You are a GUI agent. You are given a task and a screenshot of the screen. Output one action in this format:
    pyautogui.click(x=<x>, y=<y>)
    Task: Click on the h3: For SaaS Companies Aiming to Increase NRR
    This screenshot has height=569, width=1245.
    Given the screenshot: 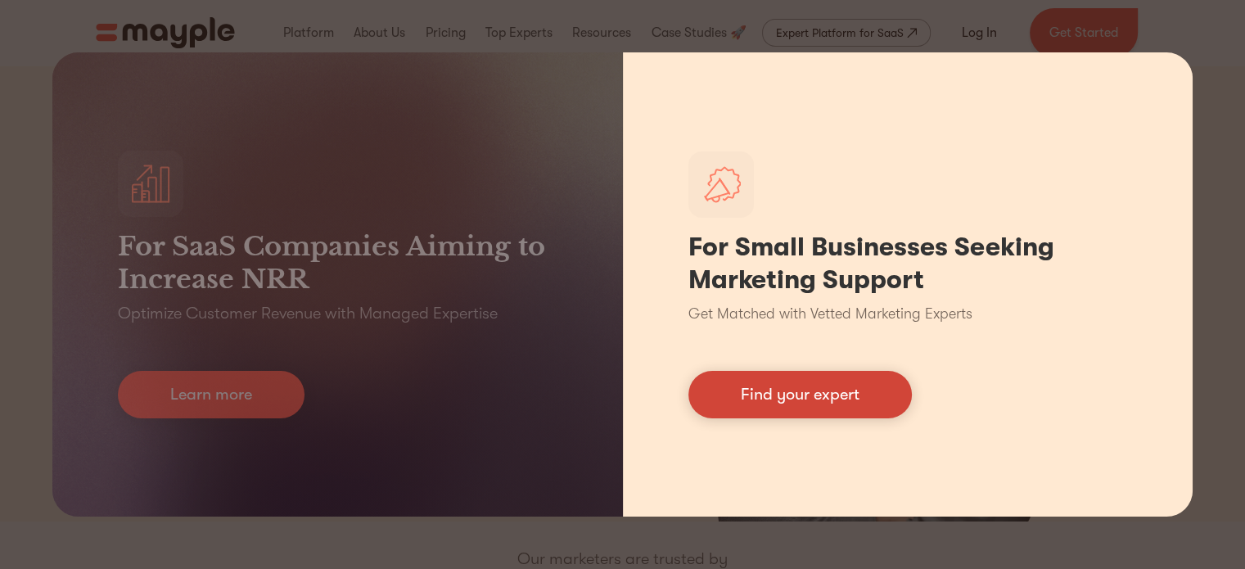 What is the action you would take?
    pyautogui.click(x=337, y=263)
    